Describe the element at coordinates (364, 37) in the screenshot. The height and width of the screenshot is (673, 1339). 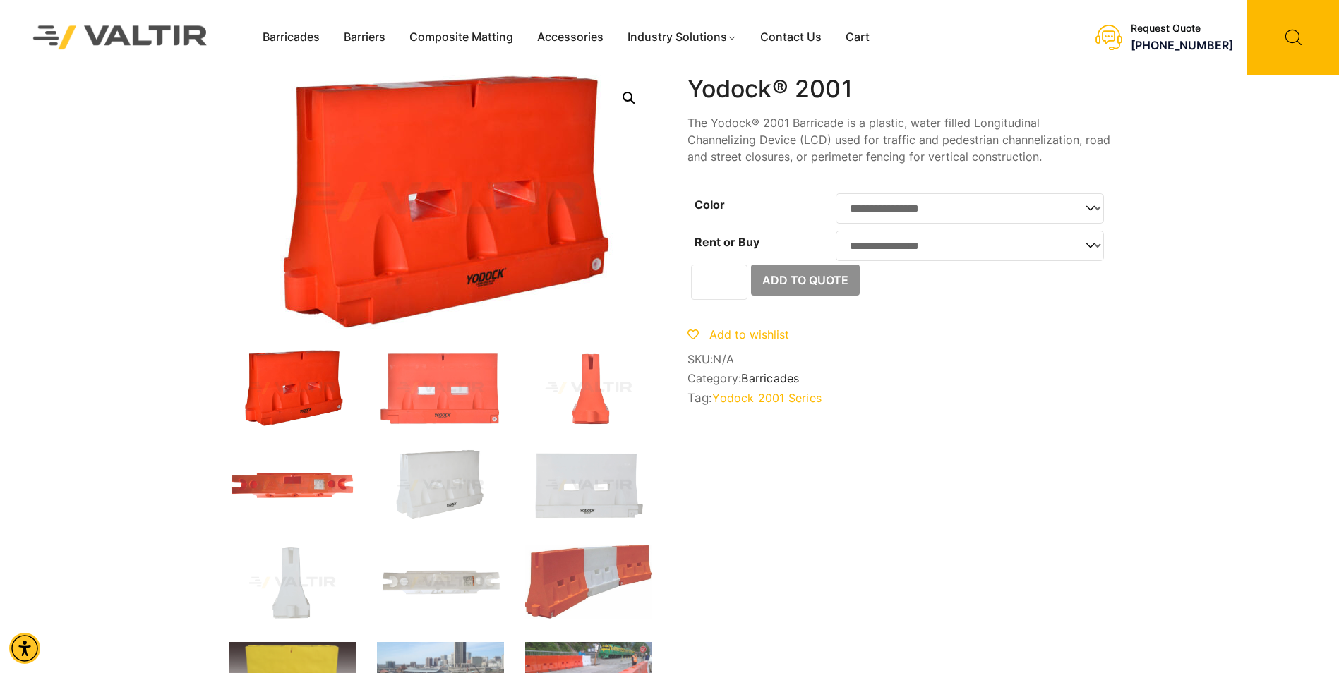
I see `a: Barriers` at that location.